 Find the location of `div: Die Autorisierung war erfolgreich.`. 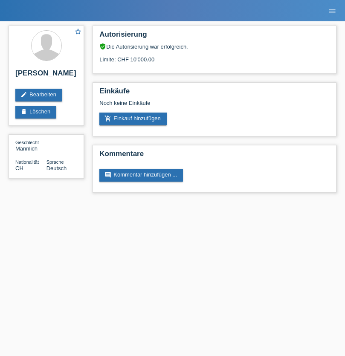

div: Die Autorisierung war erfolgreich. is located at coordinates (214, 46).